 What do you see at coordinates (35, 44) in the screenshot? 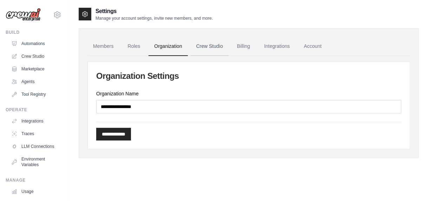
I see `a: Automations` at bounding box center [35, 44].